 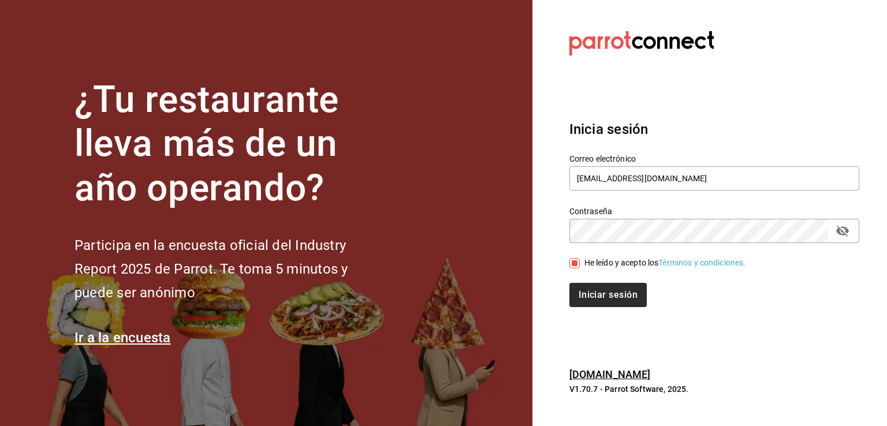 What do you see at coordinates (701, 263) in the screenshot?
I see `a: Términos y condiciones.` at bounding box center [701, 263].